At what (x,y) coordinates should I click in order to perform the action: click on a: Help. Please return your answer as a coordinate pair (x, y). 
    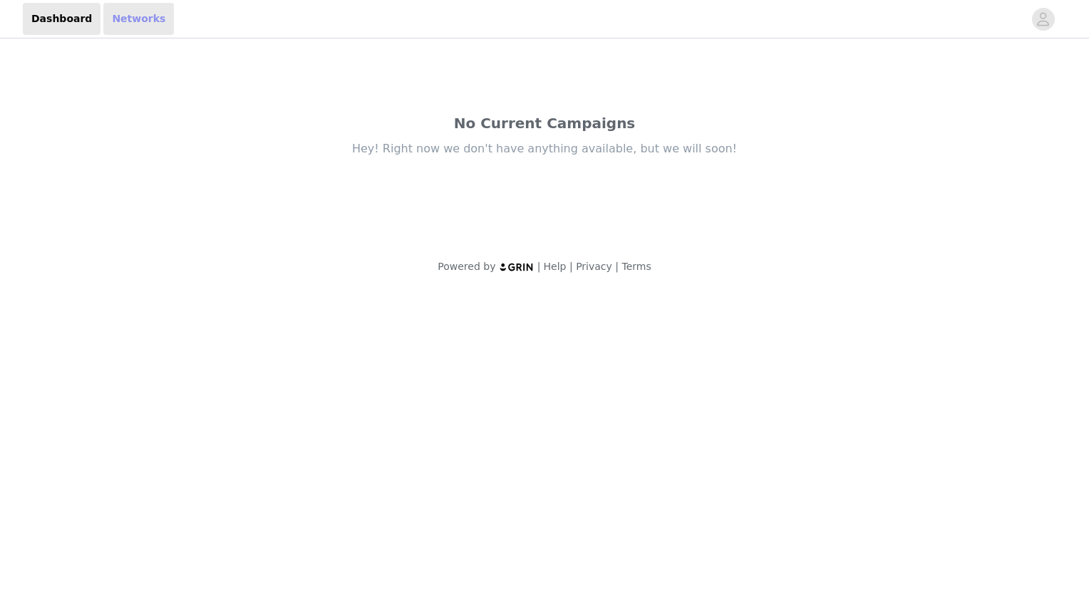
    Looking at the image, I should click on (555, 267).